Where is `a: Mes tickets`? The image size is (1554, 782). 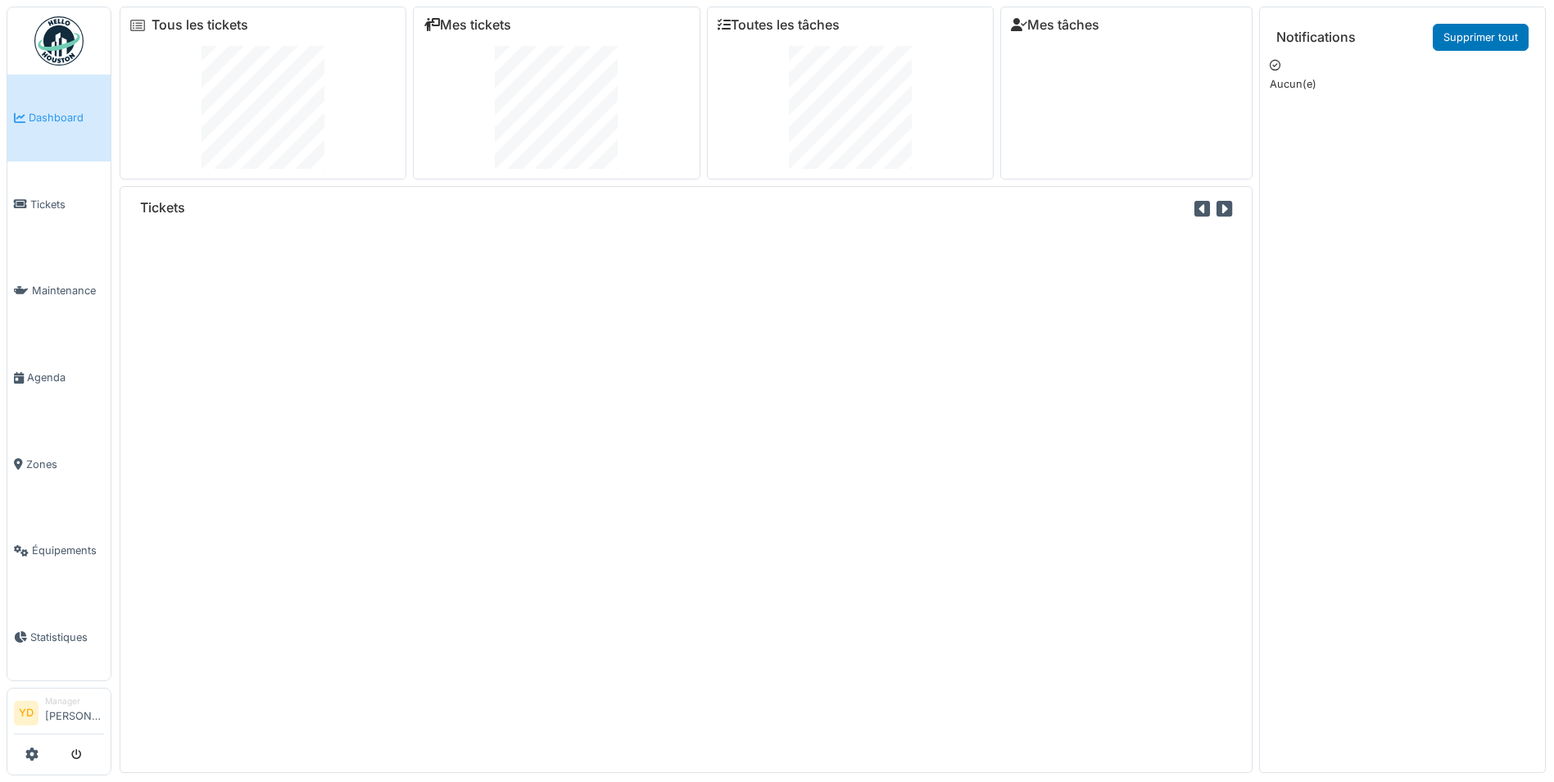
a: Mes tickets is located at coordinates (467, 25).